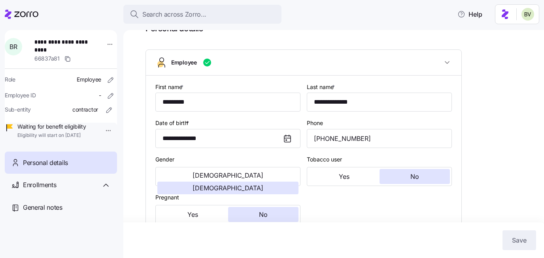 The height and width of the screenshot is (258, 544). I want to click on span: Waiting for benefit eligibility, so click(51, 126).